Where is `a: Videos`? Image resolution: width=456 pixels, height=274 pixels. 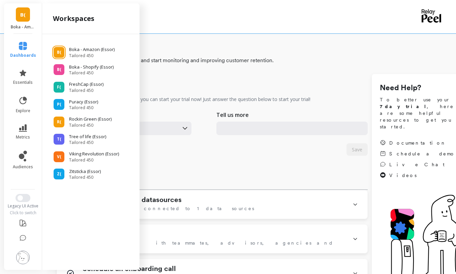 a: Videos is located at coordinates (418, 175).